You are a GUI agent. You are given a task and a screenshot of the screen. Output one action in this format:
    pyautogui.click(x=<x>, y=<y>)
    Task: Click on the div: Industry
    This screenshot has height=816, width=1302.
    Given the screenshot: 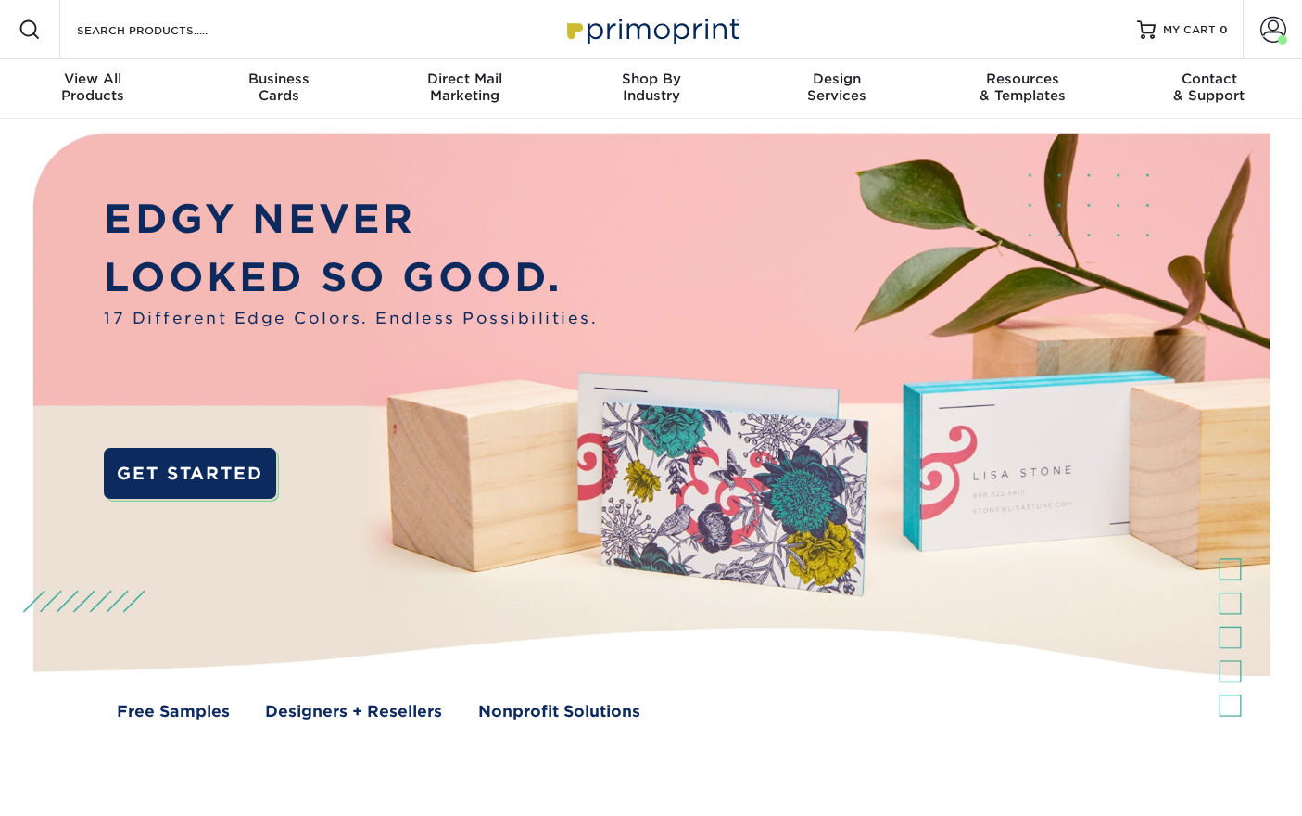 What is the action you would take?
    pyautogui.click(x=651, y=87)
    